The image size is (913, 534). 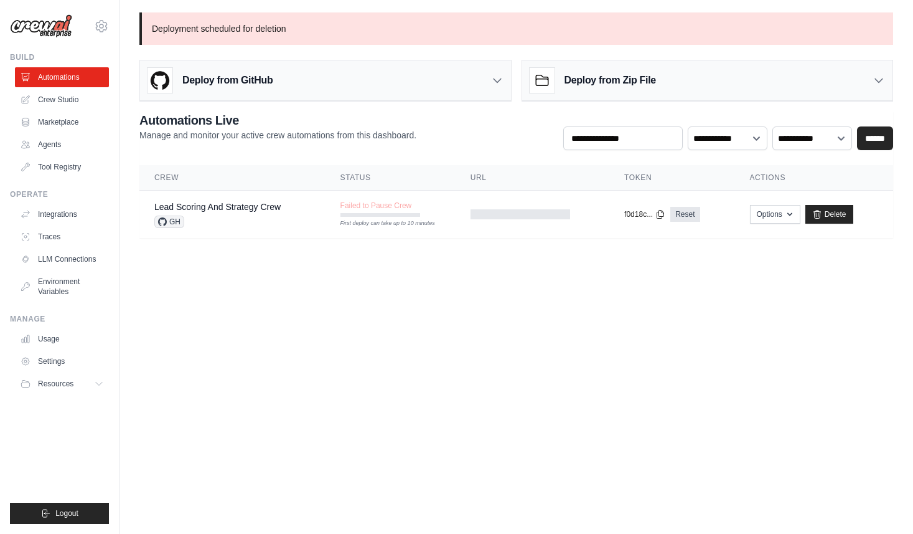 I want to click on button: Logout, so click(x=59, y=513).